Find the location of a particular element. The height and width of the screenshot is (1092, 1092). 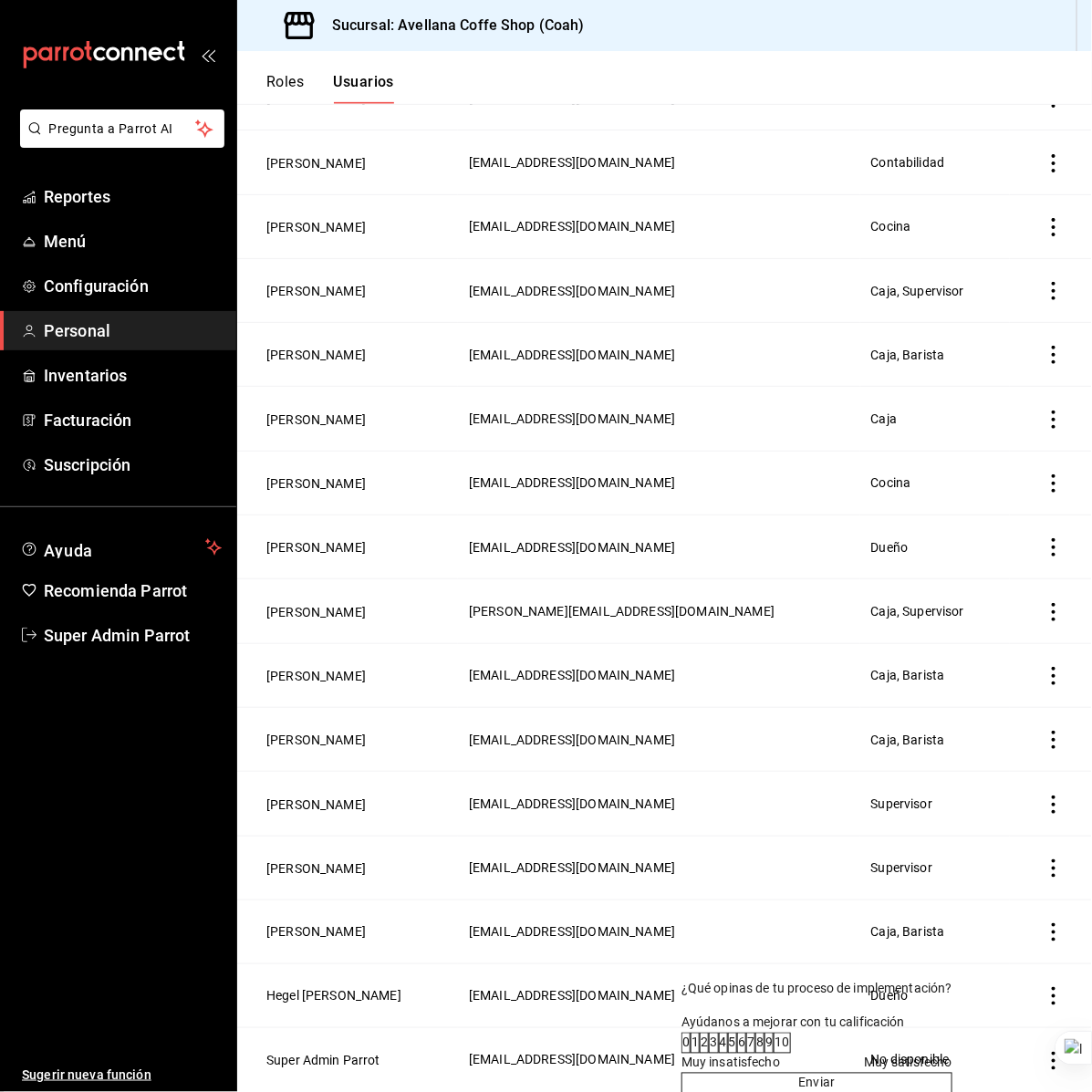

button: Super Admin Parrot is located at coordinates (322, 1060).